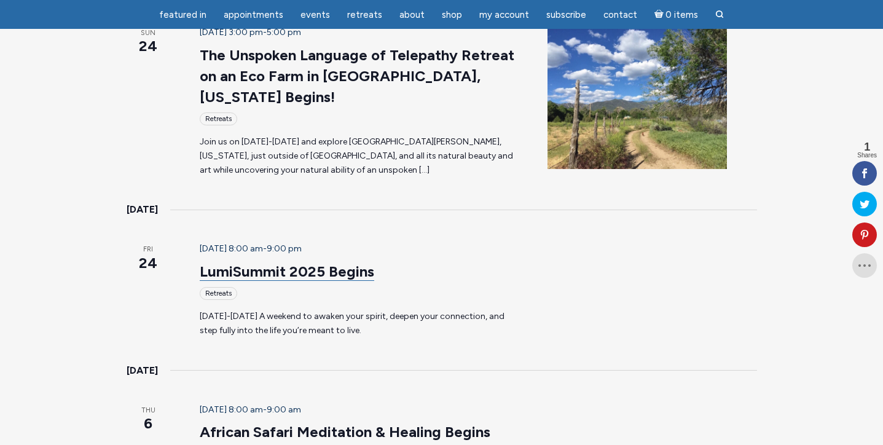 The width and height of the screenshot is (883, 445). What do you see at coordinates (620, 15) in the screenshot?
I see `a: Contact` at bounding box center [620, 15].